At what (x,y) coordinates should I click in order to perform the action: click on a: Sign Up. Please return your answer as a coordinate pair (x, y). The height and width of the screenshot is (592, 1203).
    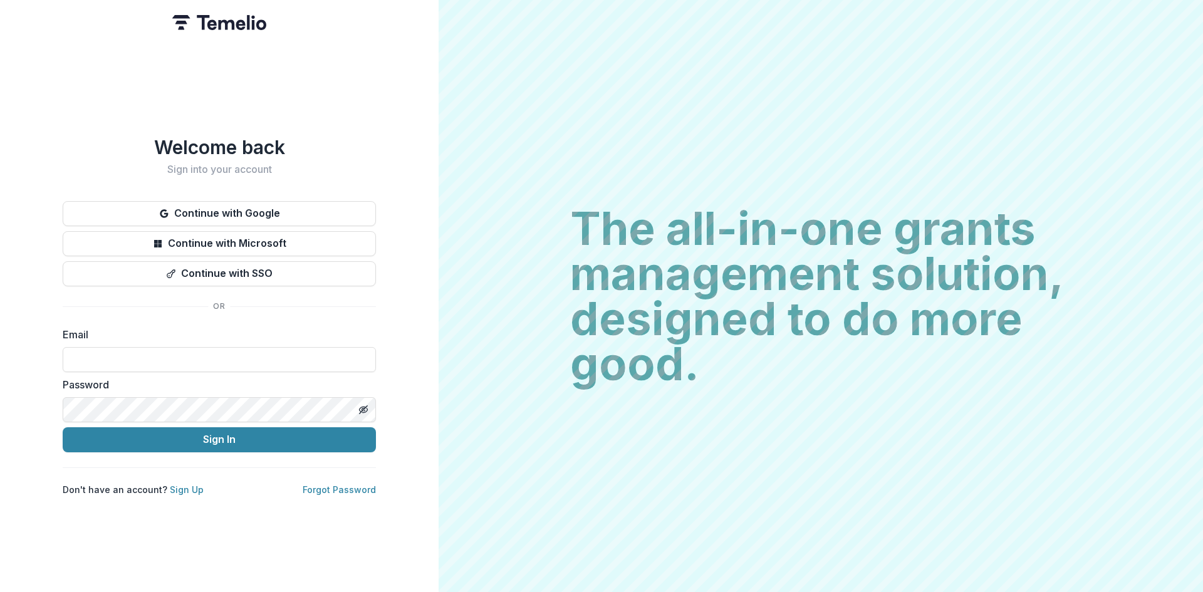
    Looking at the image, I should click on (187, 489).